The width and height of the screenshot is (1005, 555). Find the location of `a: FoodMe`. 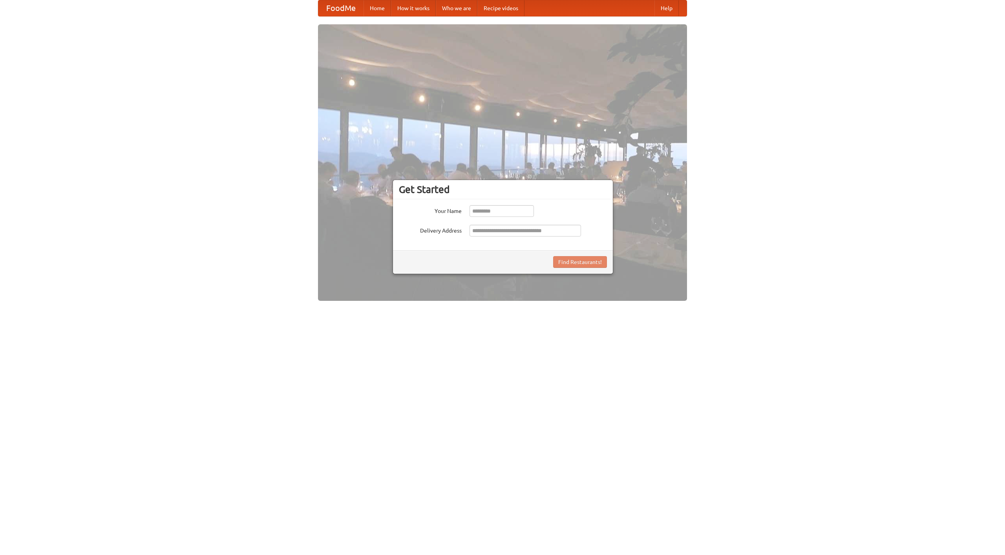

a: FoodMe is located at coordinates (341, 8).